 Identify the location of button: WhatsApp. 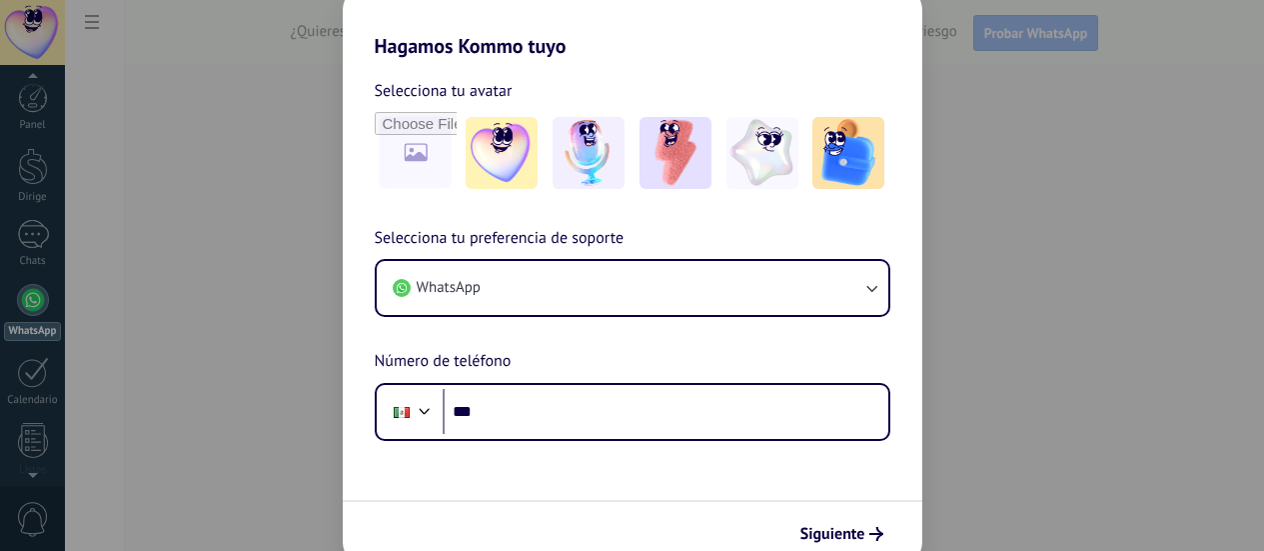
(633, 288).